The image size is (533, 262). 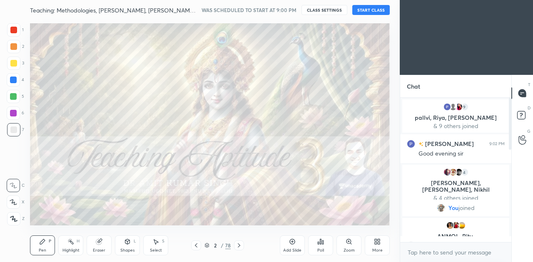 What do you see at coordinates (453, 208) in the screenshot?
I see `span: You` at bounding box center [453, 208].